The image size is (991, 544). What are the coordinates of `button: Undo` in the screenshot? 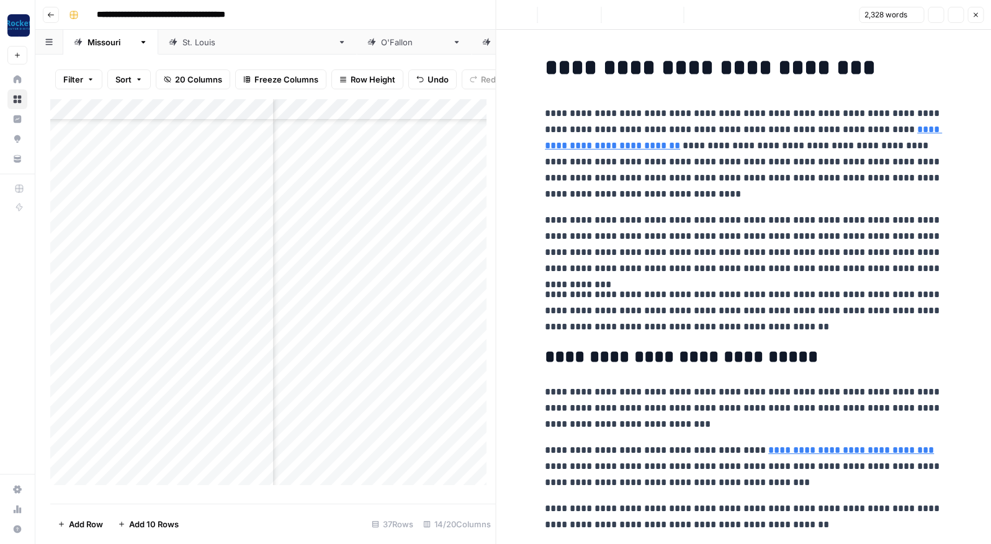 It's located at (433, 79).